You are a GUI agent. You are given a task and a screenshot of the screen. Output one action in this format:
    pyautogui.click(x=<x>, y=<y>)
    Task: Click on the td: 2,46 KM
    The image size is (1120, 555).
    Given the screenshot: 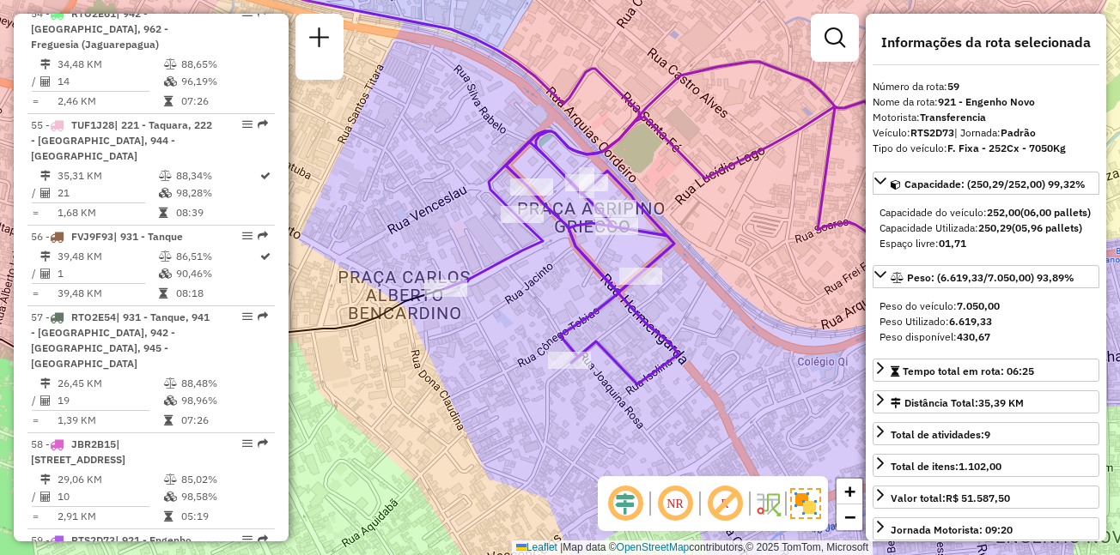 What is the action you would take?
    pyautogui.click(x=110, y=101)
    